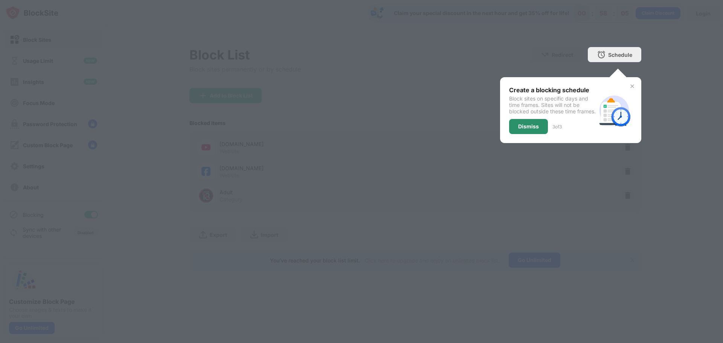  I want to click on div: 3 of 3, so click(557, 127).